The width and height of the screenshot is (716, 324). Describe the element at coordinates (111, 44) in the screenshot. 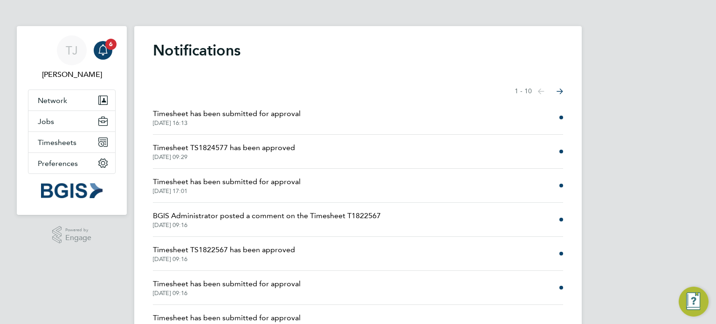

I see `span: 6` at that location.